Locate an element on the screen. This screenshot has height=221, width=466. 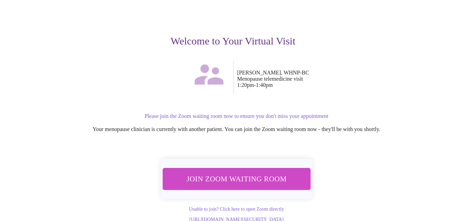
span: Join Zoom Waiting Room is located at coordinates (236, 179).